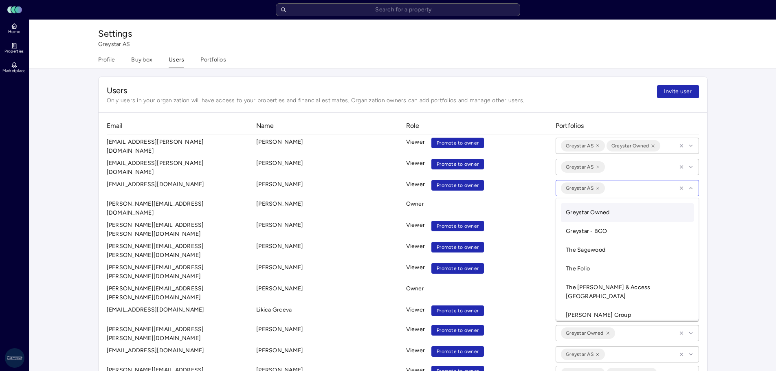  What do you see at coordinates (585, 250) in the screenshot?
I see `span: The Sagewood` at bounding box center [585, 250].